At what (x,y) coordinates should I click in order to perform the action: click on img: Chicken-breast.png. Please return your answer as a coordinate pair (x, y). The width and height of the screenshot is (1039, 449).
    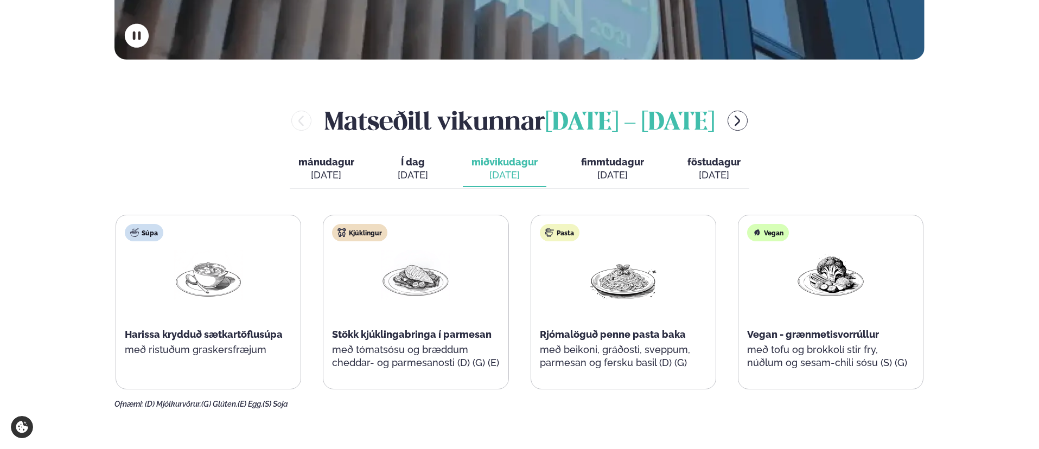
    Looking at the image, I should click on (415, 275).